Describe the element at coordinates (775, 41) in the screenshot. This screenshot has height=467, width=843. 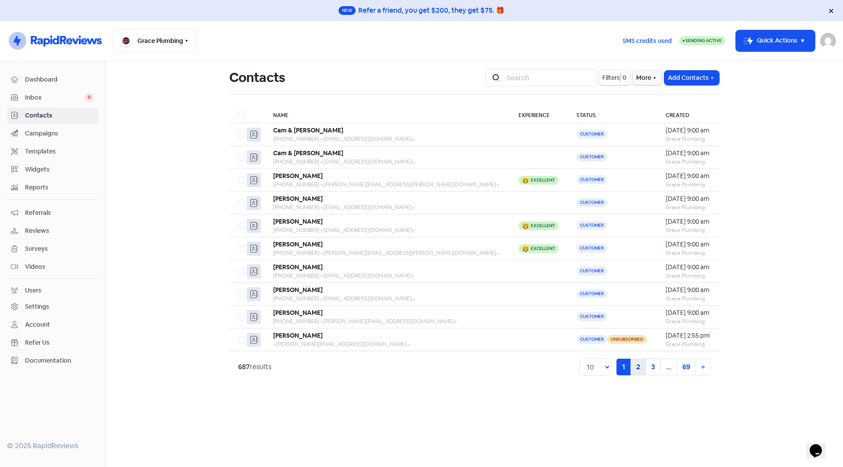
I see `button: Quick Actions` at that location.